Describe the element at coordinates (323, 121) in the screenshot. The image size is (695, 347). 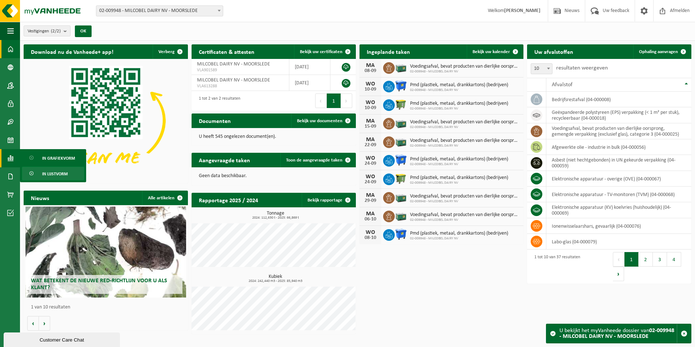
I see `a: Bekijk uw documenten` at that location.